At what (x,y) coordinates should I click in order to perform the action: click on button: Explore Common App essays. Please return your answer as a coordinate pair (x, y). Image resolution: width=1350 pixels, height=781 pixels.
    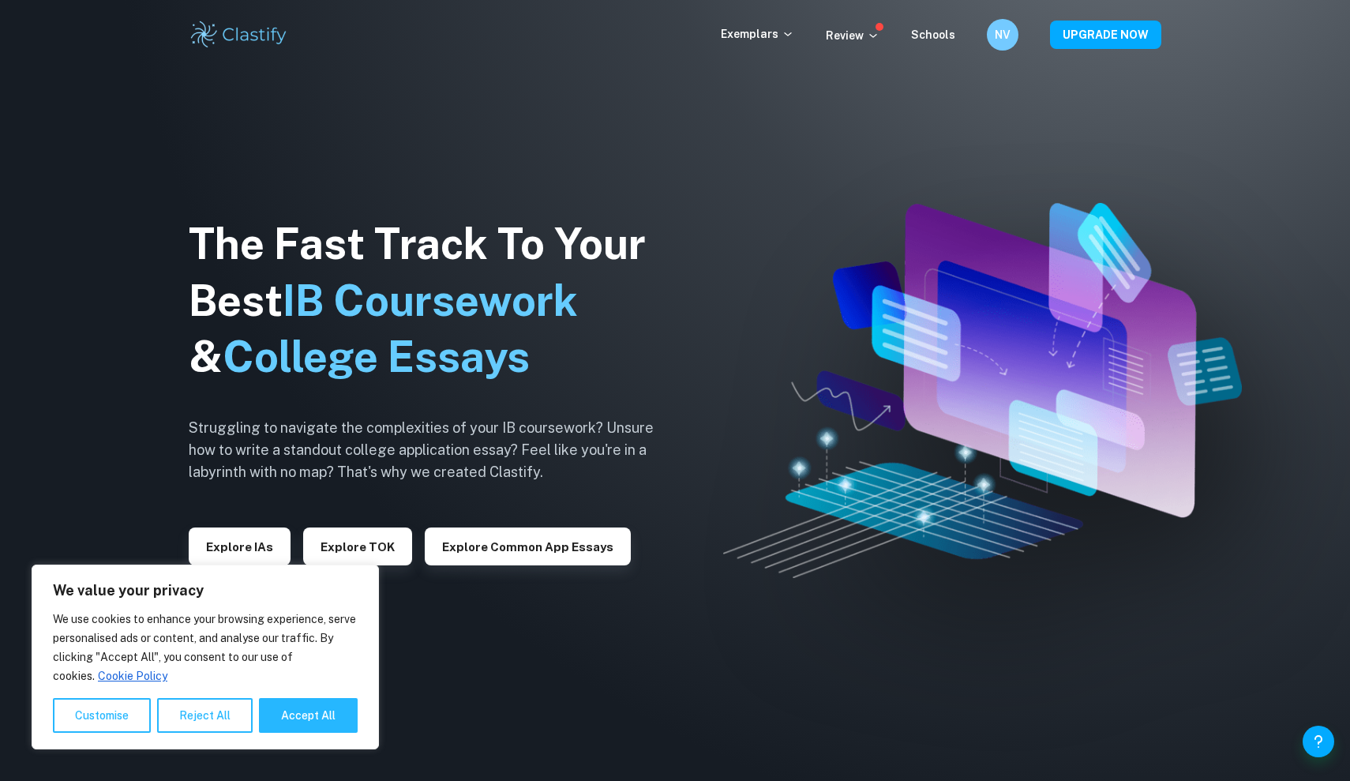
    Looking at the image, I should click on (527, 546).